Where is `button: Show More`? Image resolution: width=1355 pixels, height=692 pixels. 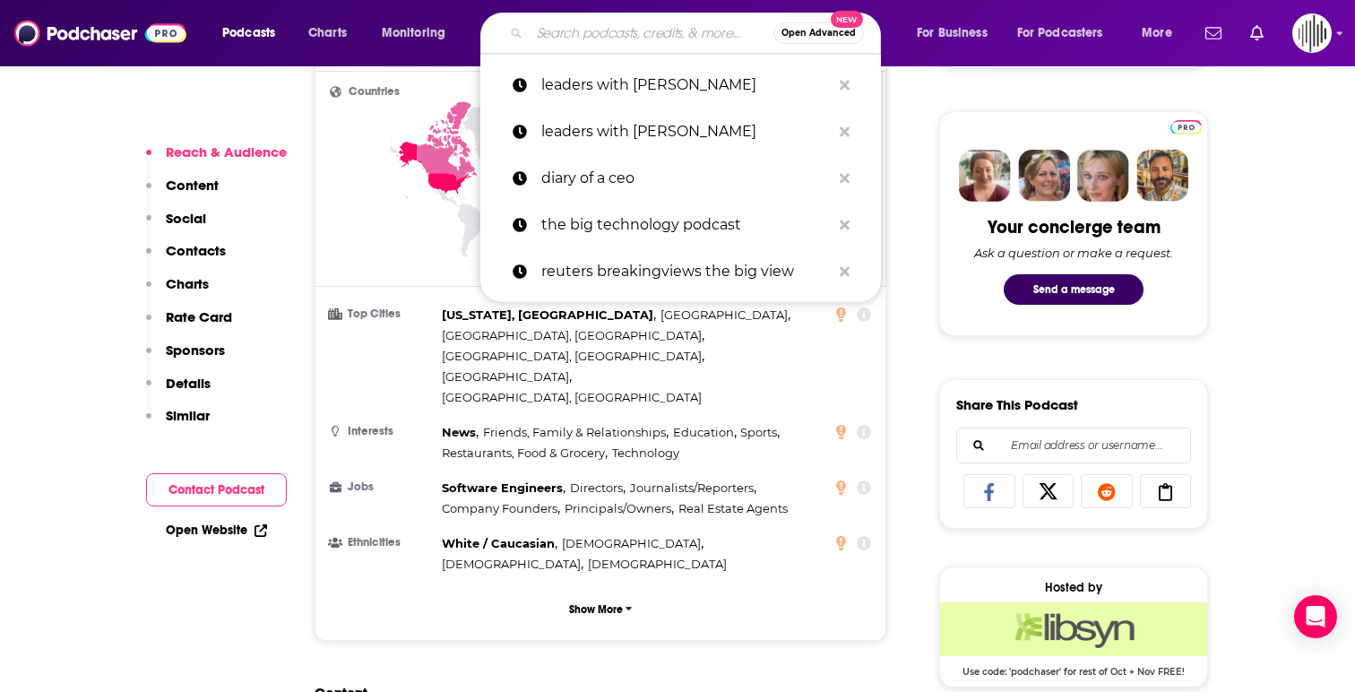 button: Show More is located at coordinates (600, 608).